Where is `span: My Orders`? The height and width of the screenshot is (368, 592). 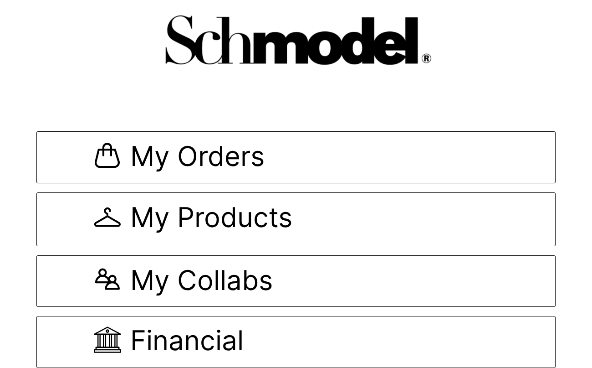
span: My Orders is located at coordinates (197, 157).